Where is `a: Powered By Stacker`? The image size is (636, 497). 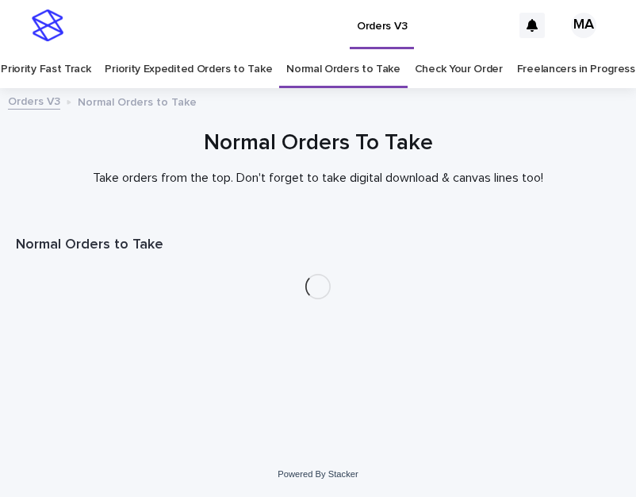
a: Powered By Stacker is located at coordinates (317, 474).